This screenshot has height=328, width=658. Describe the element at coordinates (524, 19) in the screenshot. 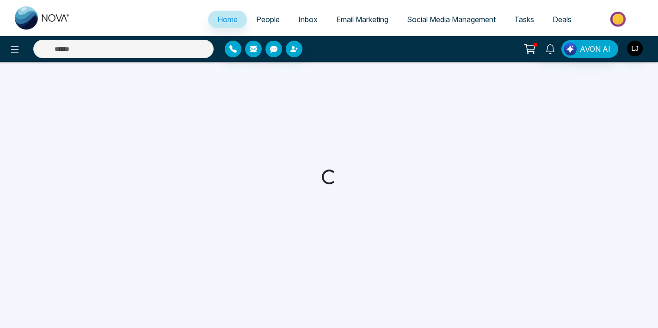

I see `a: Tasks` at that location.